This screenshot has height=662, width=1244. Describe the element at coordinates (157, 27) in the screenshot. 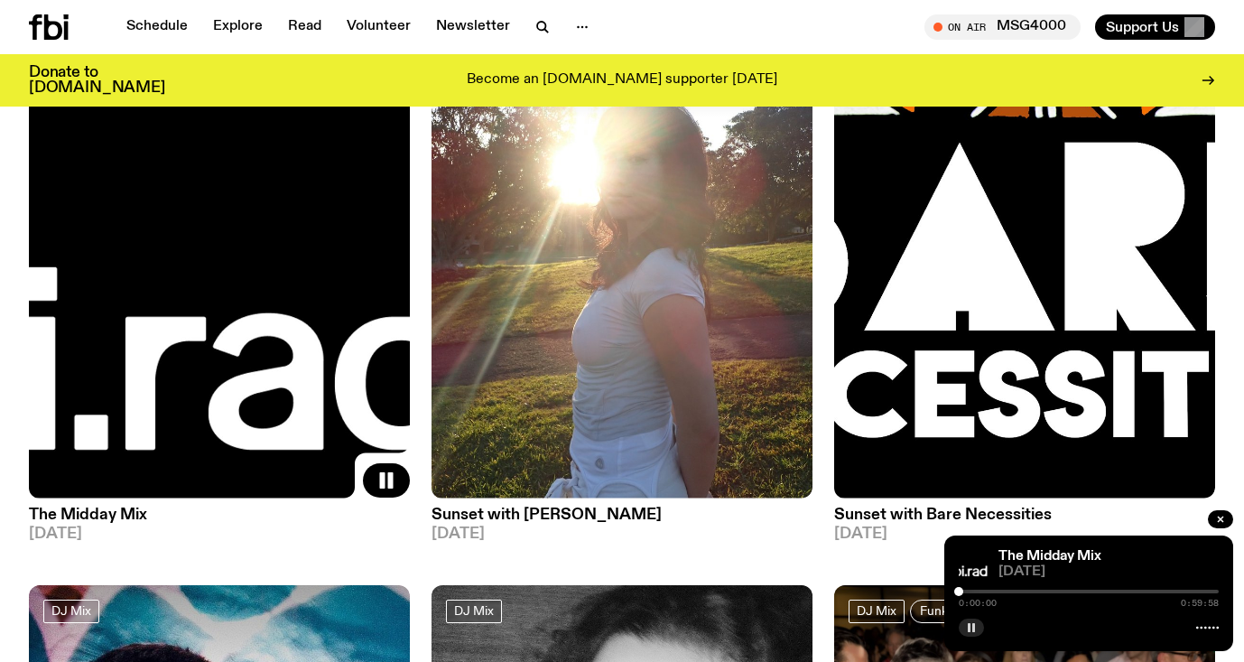

I see `a: Schedule` at that location.